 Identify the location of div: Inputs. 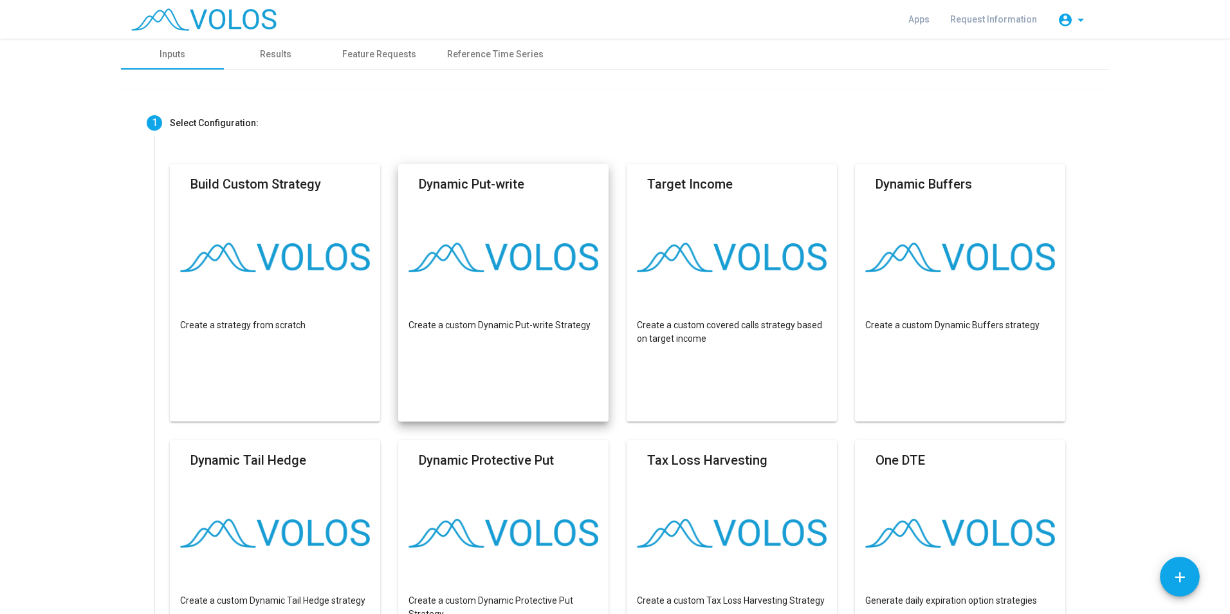
(172, 54).